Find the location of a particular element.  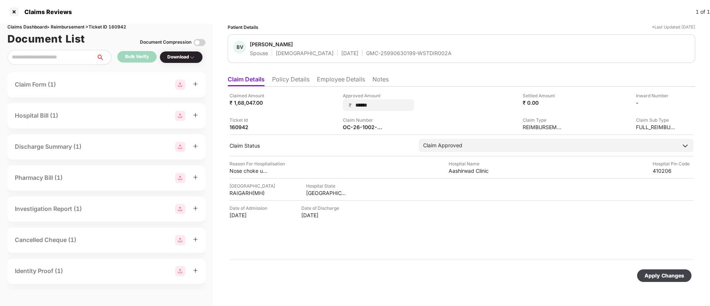

div: Settled Amount is located at coordinates (543, 96).